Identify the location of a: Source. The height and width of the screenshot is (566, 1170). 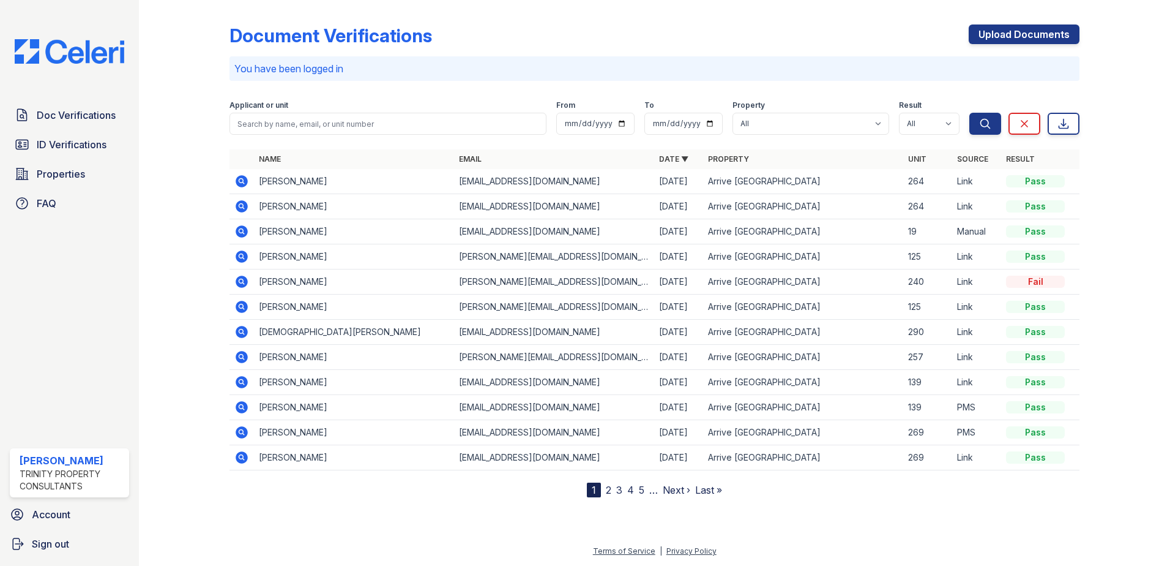
(973, 159).